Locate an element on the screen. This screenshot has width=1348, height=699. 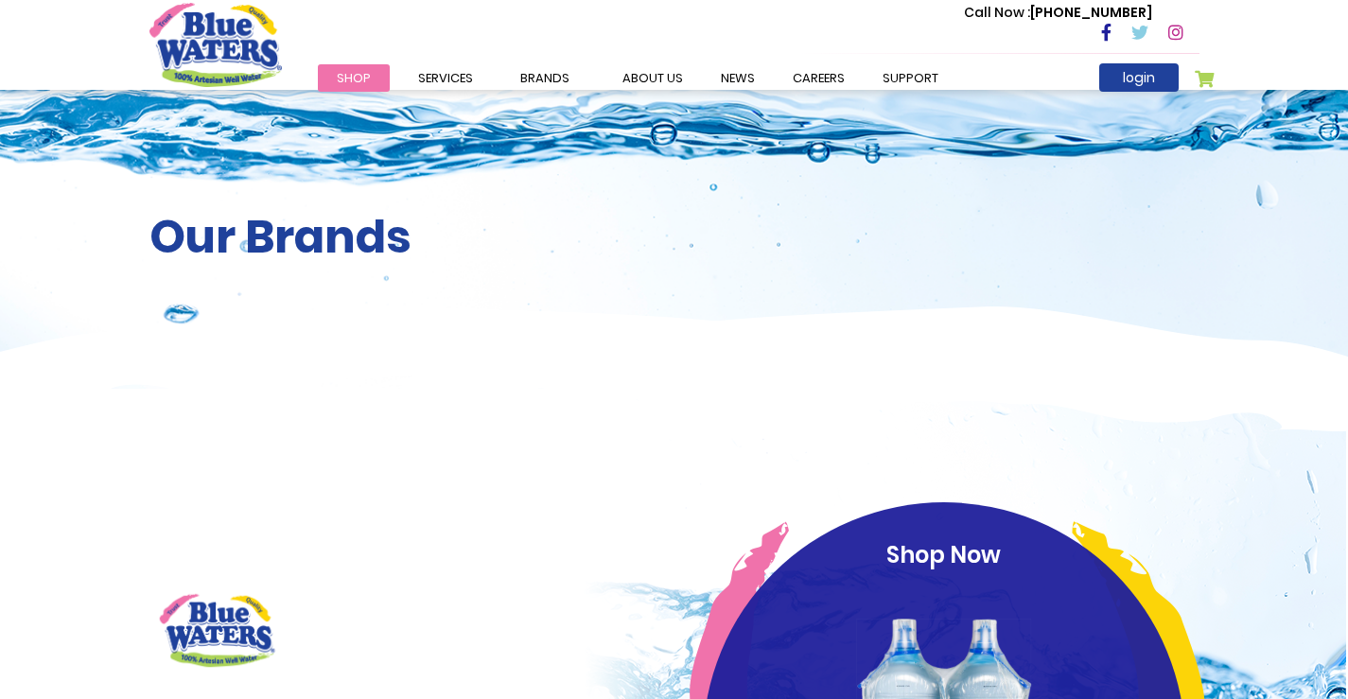
h2: Our Brands is located at coordinates (675, 237).